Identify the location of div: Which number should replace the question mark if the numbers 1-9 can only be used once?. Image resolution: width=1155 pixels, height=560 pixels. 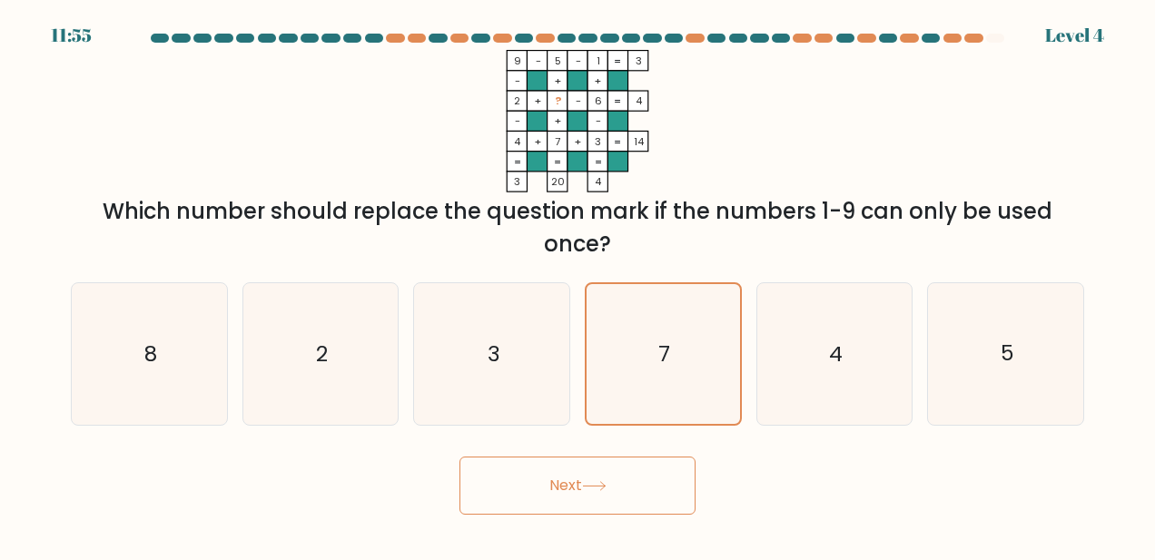
(577, 228).